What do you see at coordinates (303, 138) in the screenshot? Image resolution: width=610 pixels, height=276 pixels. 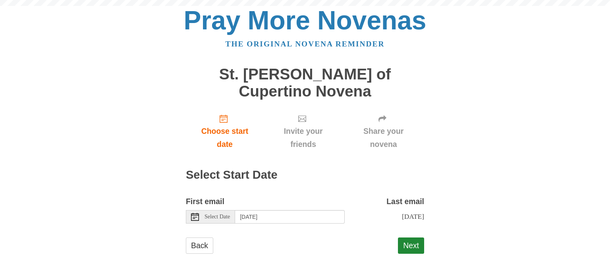 I see `span: Invite your friends` at bounding box center [303, 138].